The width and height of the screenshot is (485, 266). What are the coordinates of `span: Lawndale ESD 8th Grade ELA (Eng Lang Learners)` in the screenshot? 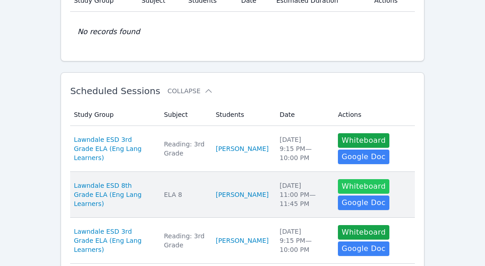 It's located at (113, 195).